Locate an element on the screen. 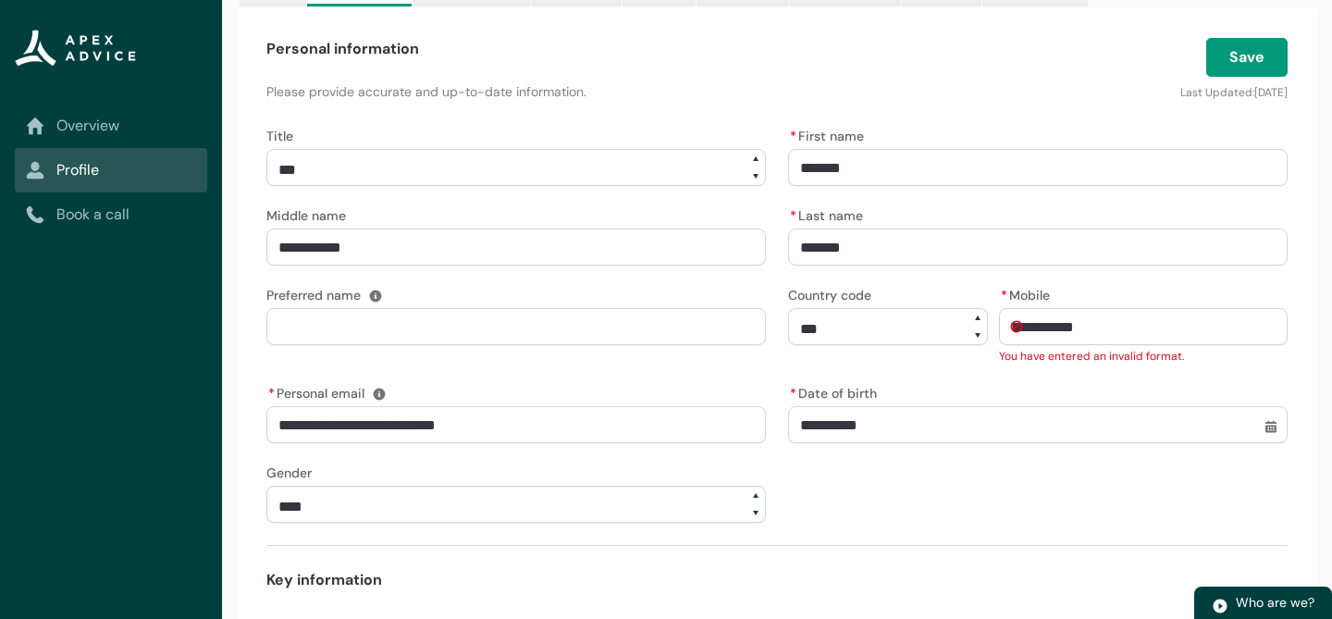  a: Profile is located at coordinates (111, 170).